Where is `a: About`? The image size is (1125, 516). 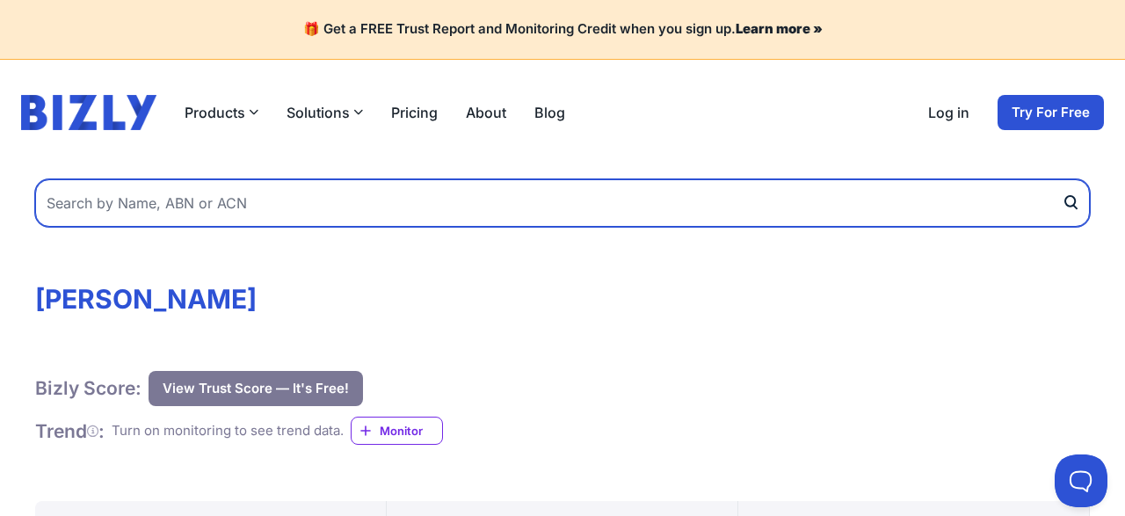
a: About is located at coordinates (486, 113).